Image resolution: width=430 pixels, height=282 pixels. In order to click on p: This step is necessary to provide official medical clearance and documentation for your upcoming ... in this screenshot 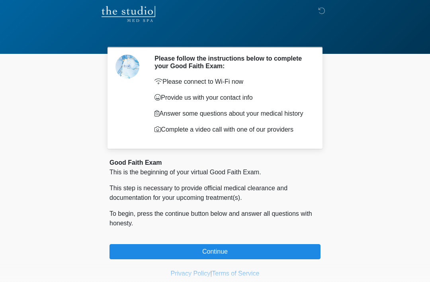, I will do `click(215, 193)`.